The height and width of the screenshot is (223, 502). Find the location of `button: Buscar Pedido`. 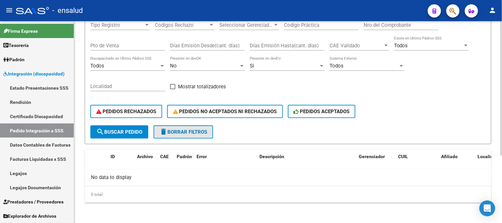

button: Buscar Pedido is located at coordinates (119, 132).